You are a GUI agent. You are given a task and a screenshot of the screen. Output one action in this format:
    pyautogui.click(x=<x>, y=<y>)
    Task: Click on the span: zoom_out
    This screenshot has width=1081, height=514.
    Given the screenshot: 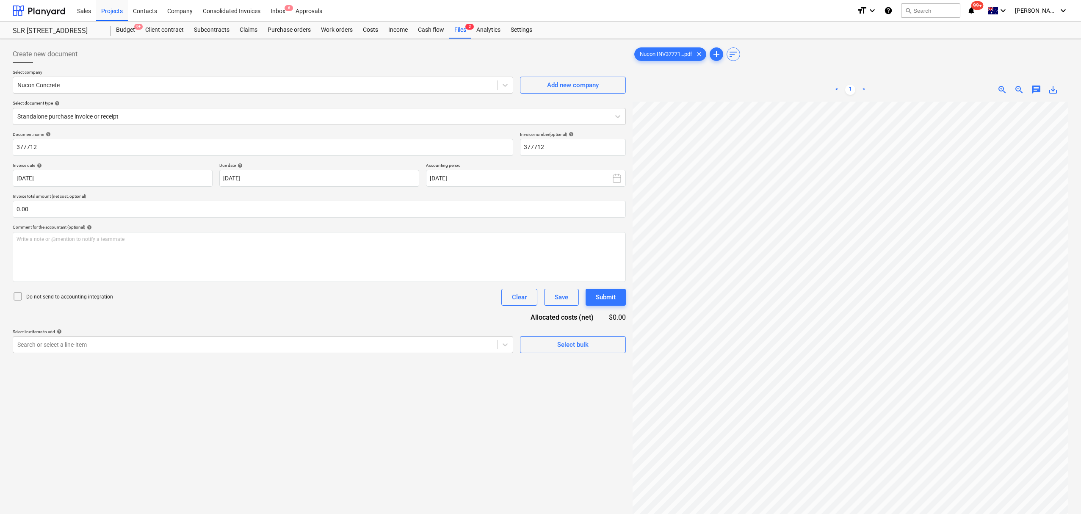 What is the action you would take?
    pyautogui.click(x=1019, y=90)
    